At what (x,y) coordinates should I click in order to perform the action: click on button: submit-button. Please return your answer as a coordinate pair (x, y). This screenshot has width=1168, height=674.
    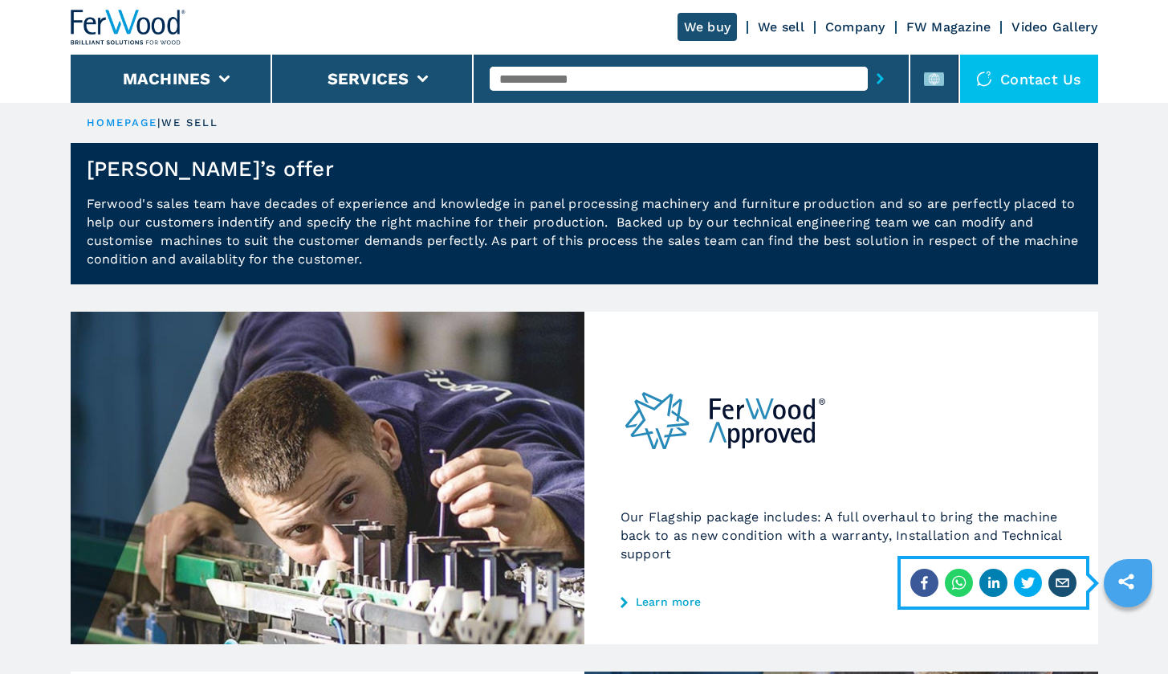
    Looking at the image, I should click on (880, 79).